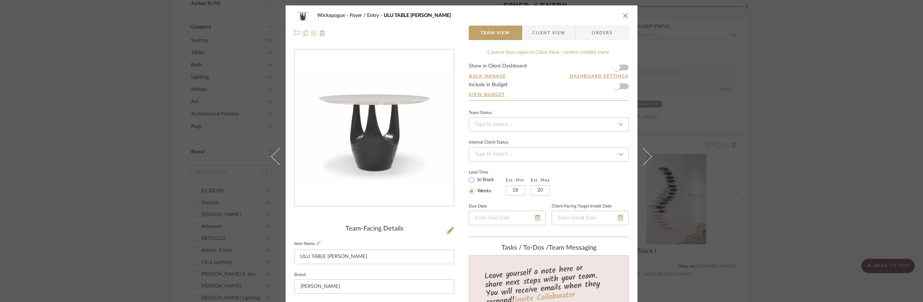  I want to click on div: Team-Facing Details, so click(374, 229).